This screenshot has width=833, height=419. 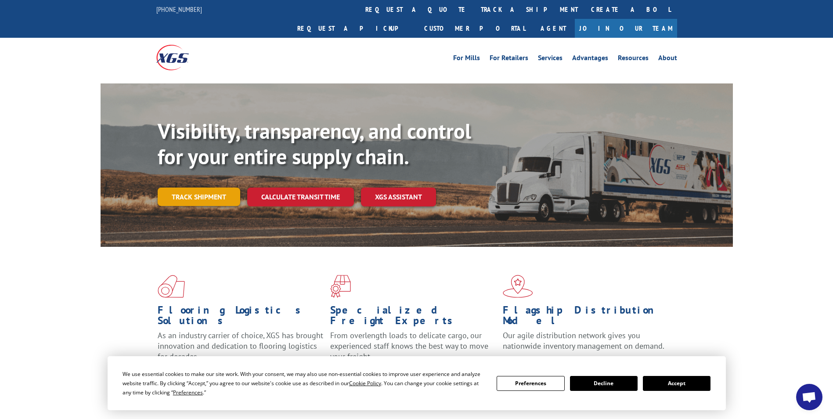 What do you see at coordinates (530, 383) in the screenshot?
I see `button: Preferences` at bounding box center [530, 383].